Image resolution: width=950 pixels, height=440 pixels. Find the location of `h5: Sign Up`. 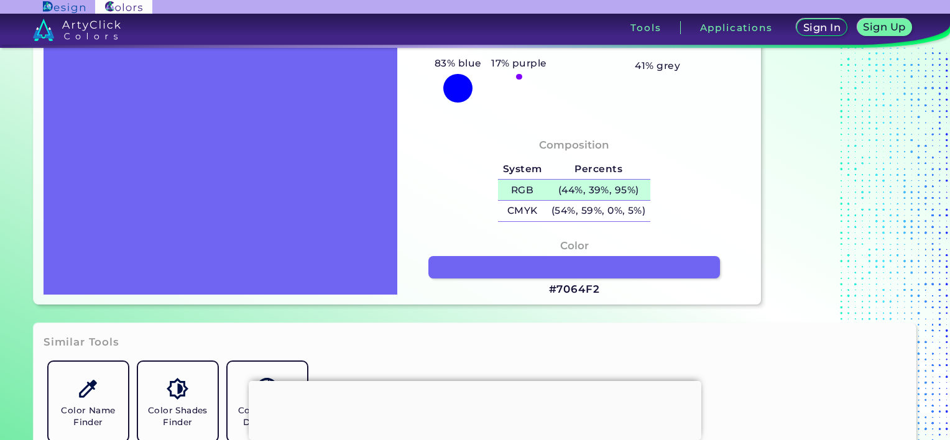

h5: Sign Up is located at coordinates (884, 27).